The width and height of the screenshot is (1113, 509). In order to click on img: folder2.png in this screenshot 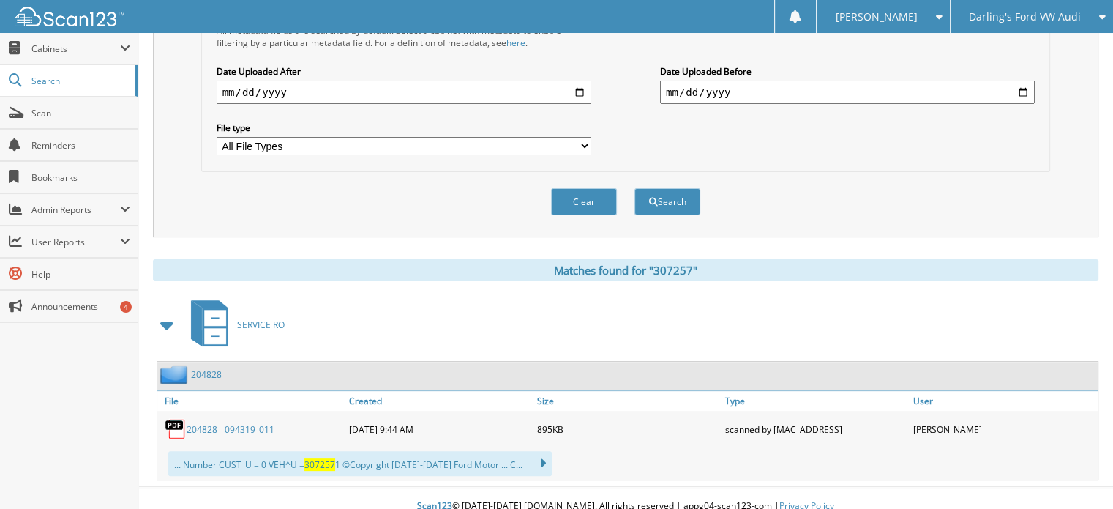, I will do `click(176, 374)`.